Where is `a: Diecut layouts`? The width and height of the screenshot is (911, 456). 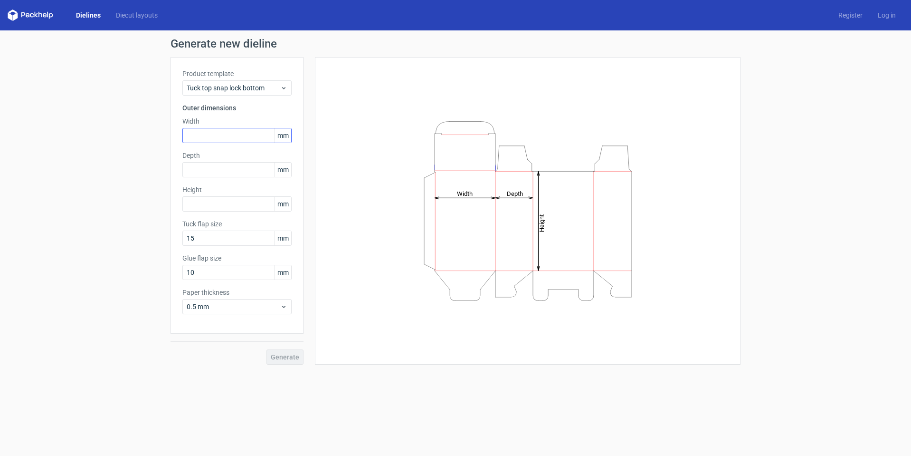 a: Diecut layouts is located at coordinates (137, 15).